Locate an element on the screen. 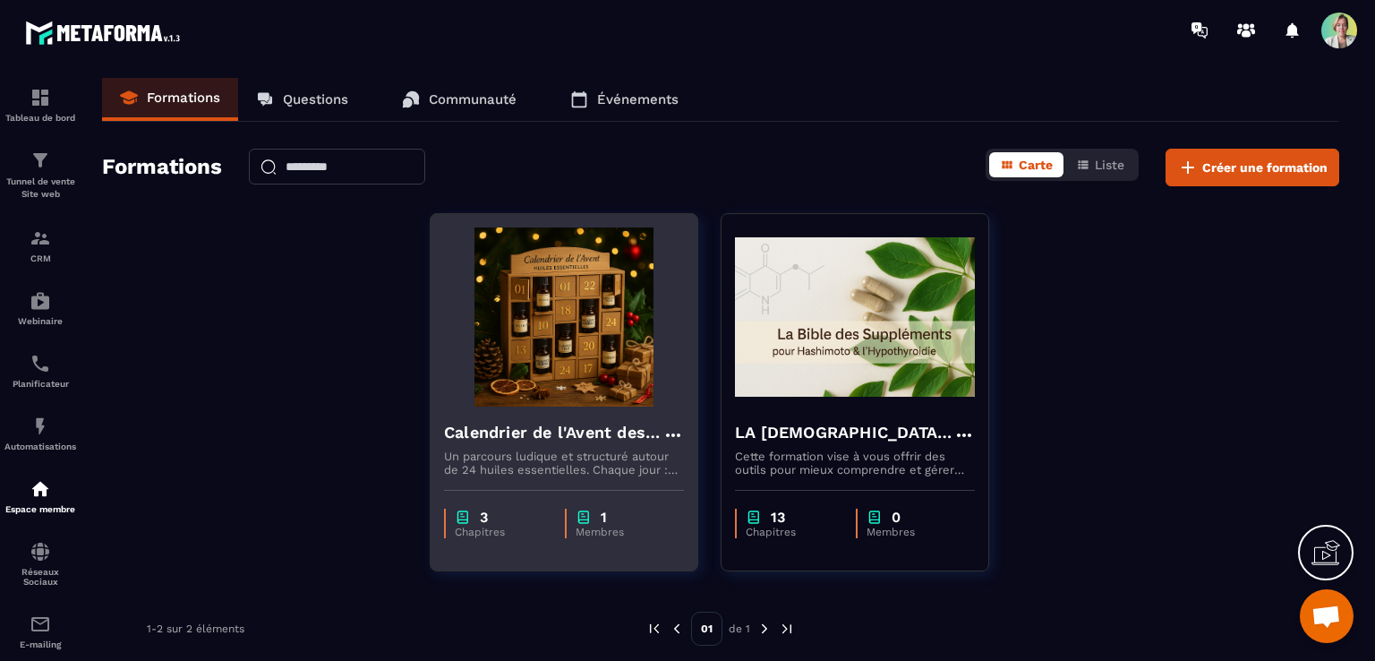 Image resolution: width=1375 pixels, height=661 pixels. a: formationformationTableau de bord is located at coordinates (40, 105).